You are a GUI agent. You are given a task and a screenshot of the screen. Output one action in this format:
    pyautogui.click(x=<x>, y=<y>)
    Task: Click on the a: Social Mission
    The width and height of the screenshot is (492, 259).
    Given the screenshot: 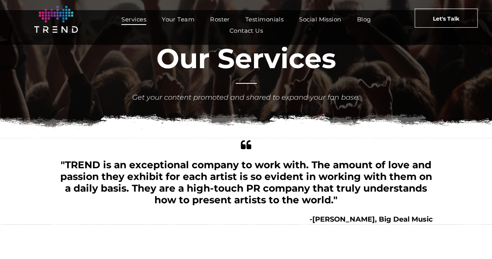 What is the action you would take?
    pyautogui.click(x=320, y=19)
    